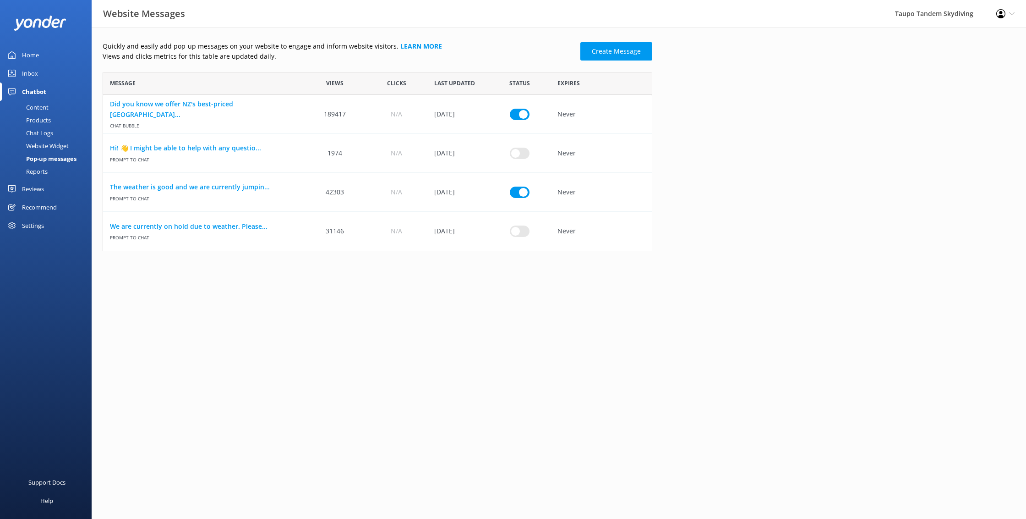 The image size is (1026, 519). What do you see at coordinates (203, 226) in the screenshot?
I see `a: We are currently on hold due to weather. Please...` at bounding box center [203, 226].